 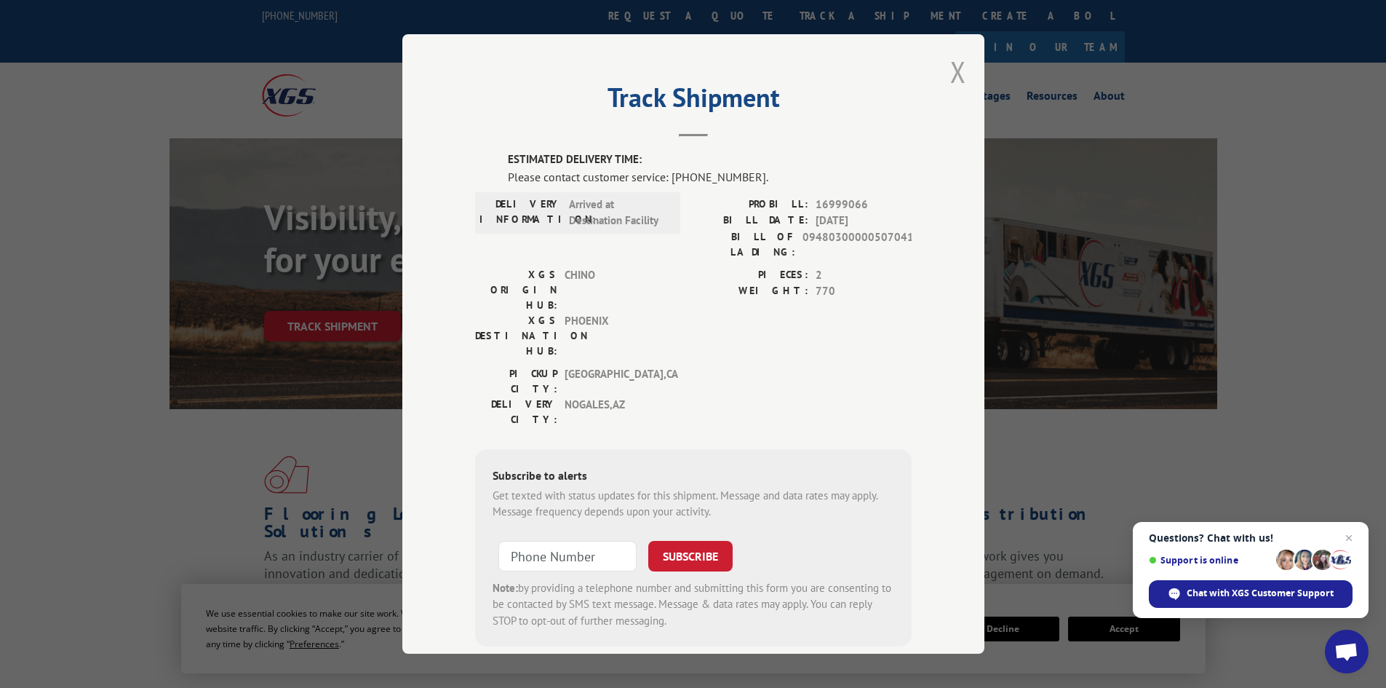 I want to click on button: SUBSCRIBE, so click(x=691, y=556).